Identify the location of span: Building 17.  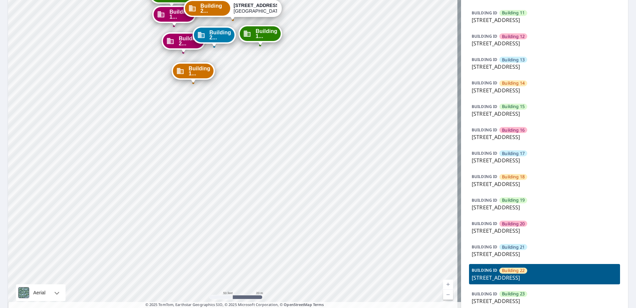
(514, 153).